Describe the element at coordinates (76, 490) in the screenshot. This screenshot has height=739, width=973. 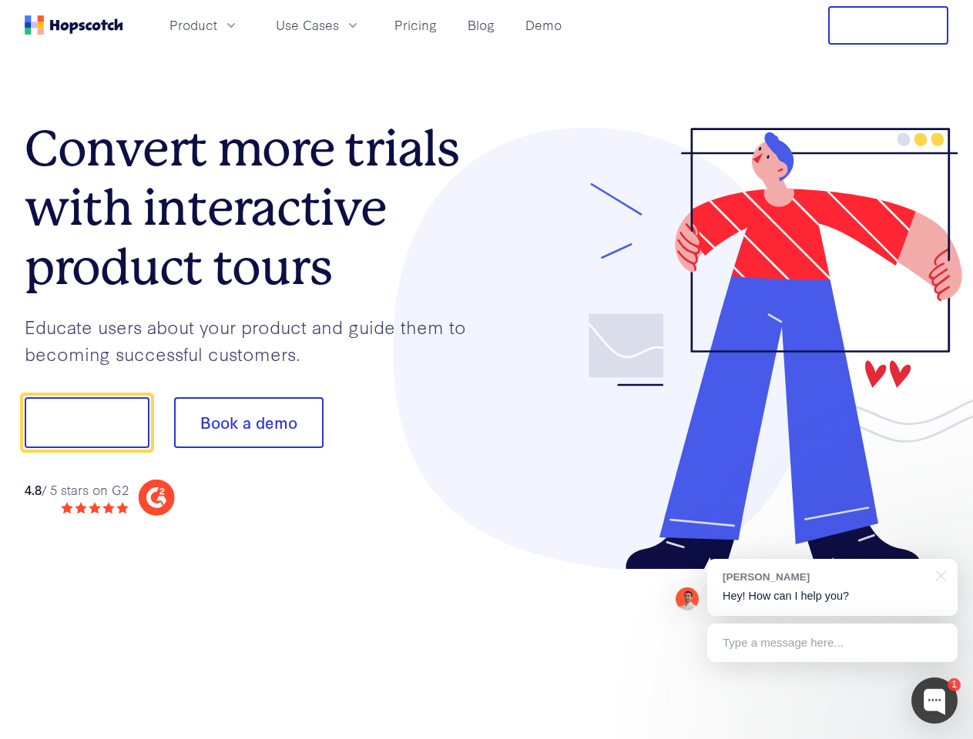
I see `div: / 5 stars on G2` at that location.